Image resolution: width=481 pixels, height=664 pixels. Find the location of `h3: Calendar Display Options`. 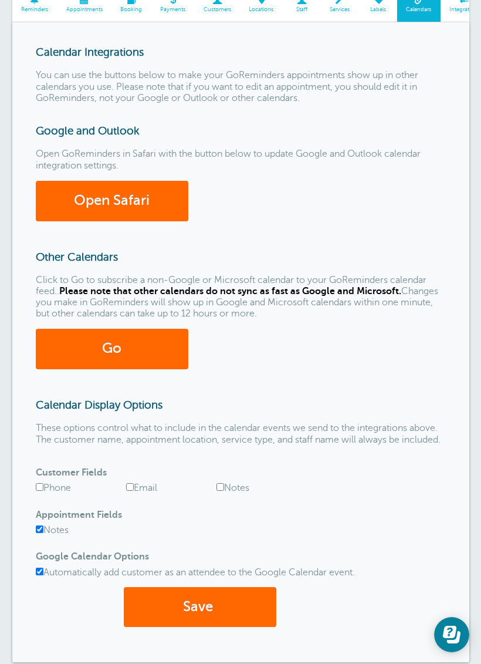

h3: Calendar Display Options is located at coordinates (241, 405).